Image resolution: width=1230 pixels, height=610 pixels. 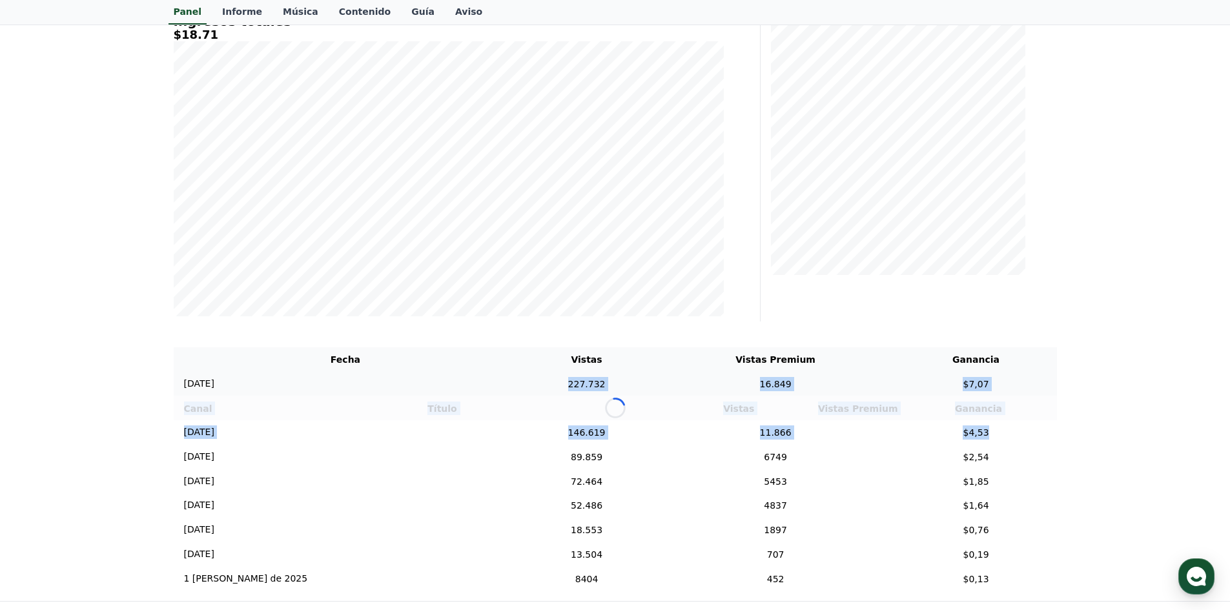 What do you see at coordinates (975, 578) in the screenshot?
I see `font: $0,13` at bounding box center [975, 578].